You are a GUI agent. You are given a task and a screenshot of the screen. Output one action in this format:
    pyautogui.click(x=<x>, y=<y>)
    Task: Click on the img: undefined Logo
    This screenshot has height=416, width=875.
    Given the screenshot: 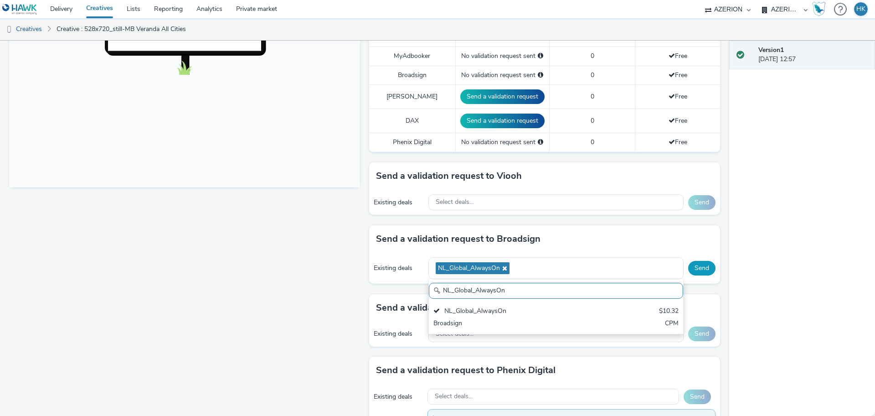 What is the action you would take?
    pyautogui.click(x=20, y=9)
    